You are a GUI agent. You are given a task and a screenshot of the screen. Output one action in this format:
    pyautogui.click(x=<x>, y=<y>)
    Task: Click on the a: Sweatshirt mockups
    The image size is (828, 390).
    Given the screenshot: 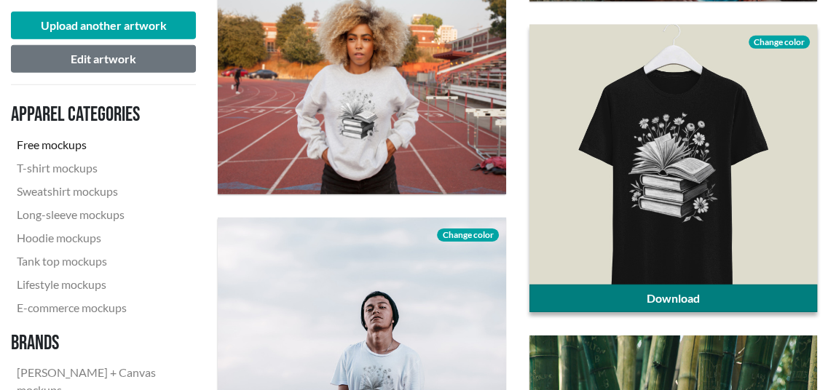 What is the action you would take?
    pyautogui.click(x=98, y=192)
    